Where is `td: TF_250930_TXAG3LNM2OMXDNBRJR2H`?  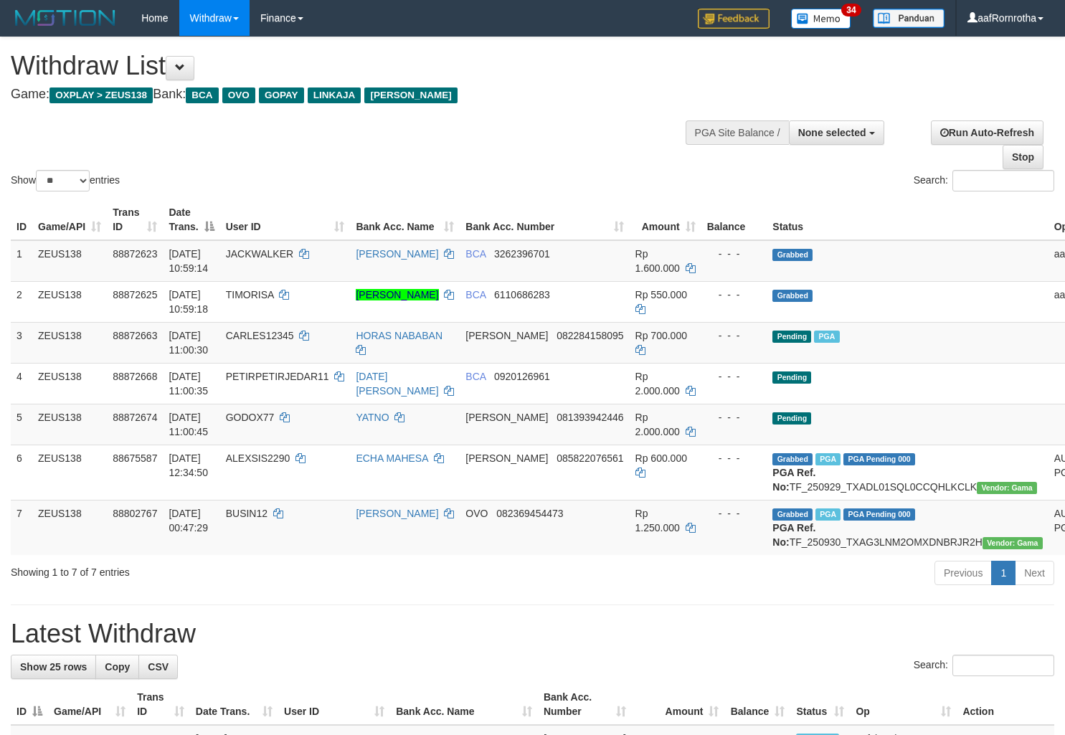
td: TF_250930_TXAG3LNM2OMXDNBRJR2H is located at coordinates (907, 527).